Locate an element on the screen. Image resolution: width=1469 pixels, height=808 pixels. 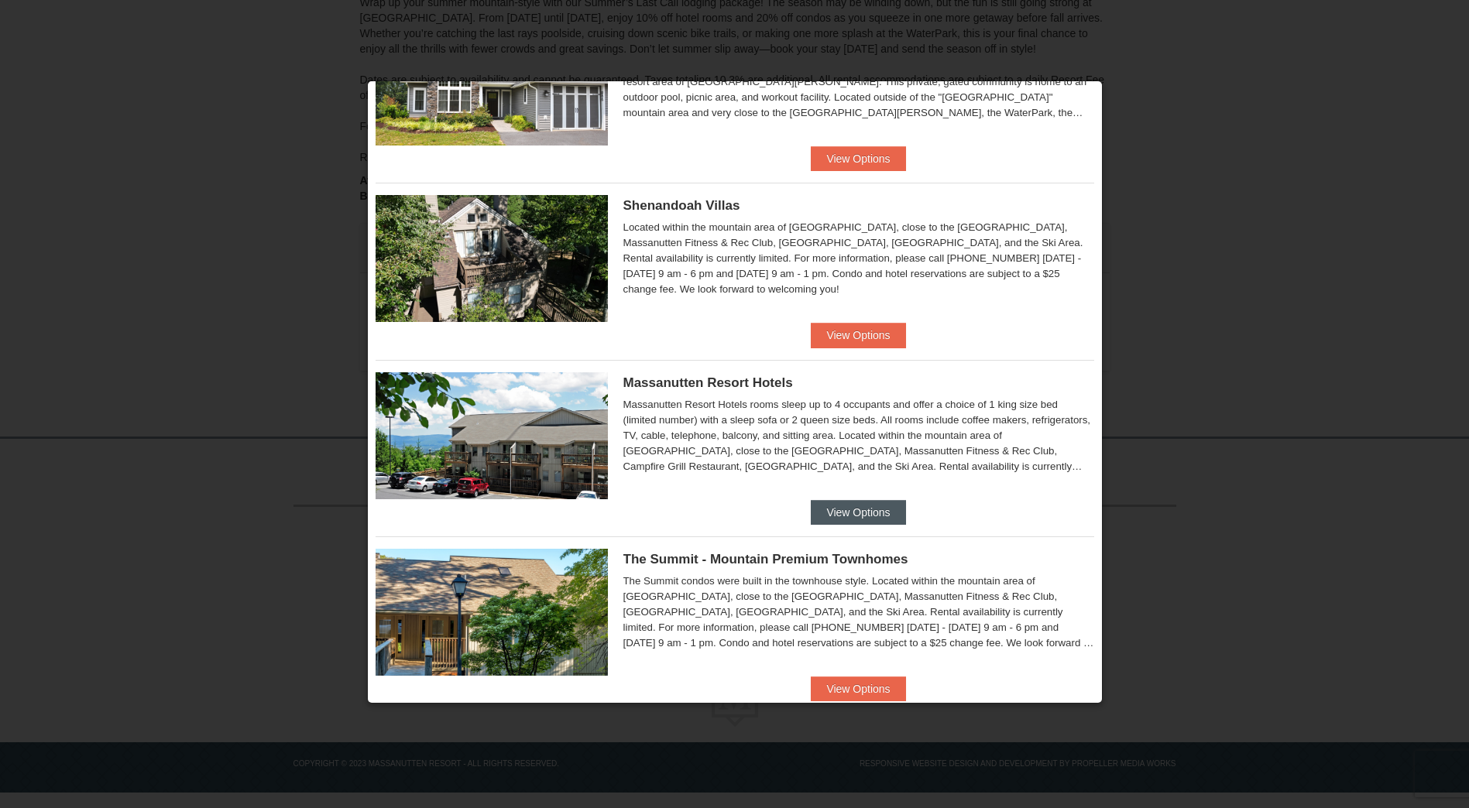
div: An exclusive resort experience, our newest condos are called Regal Vistas. True to their name, [G... is located at coordinates (859, 82).